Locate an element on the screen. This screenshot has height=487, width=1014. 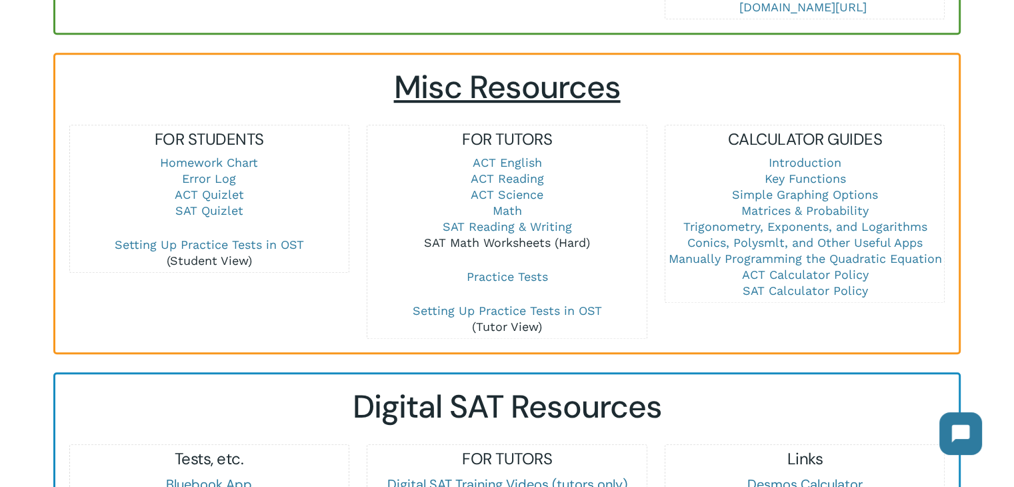
a: SAT Quizlet is located at coordinates (209, 210).